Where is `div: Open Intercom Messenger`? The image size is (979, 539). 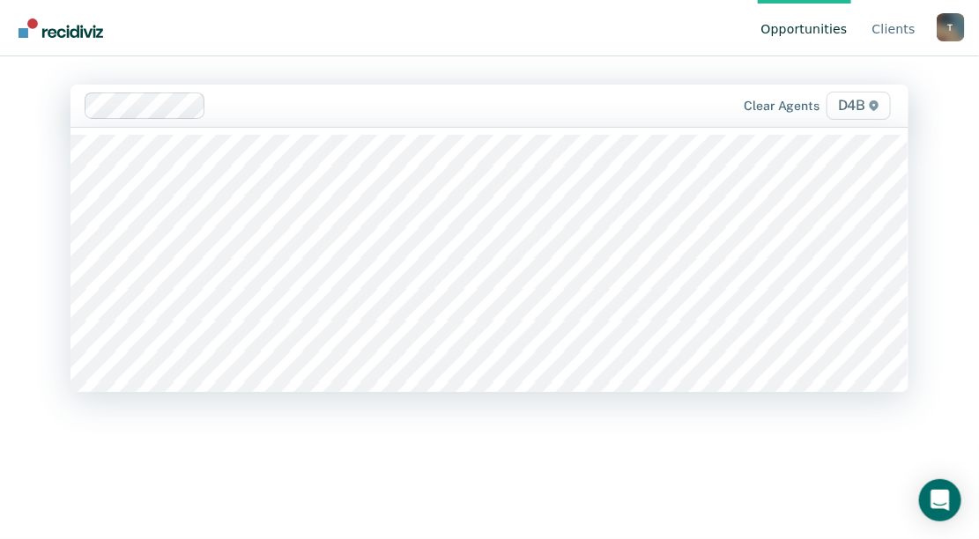
div: Open Intercom Messenger is located at coordinates (940, 501).